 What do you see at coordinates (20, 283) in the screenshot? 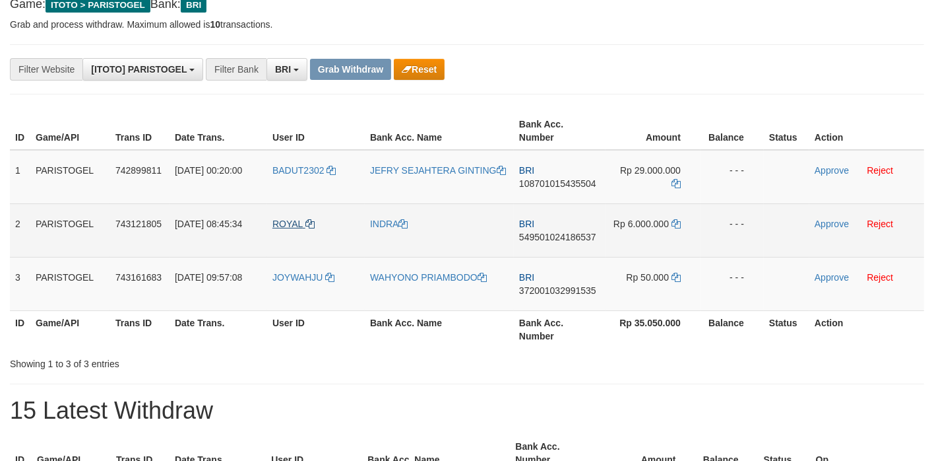
I see `td: 3` at bounding box center [20, 283].